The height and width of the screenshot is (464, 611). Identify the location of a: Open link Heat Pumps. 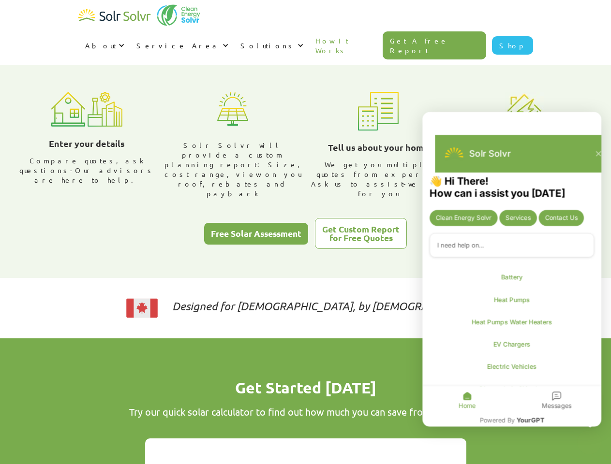
(512, 300).